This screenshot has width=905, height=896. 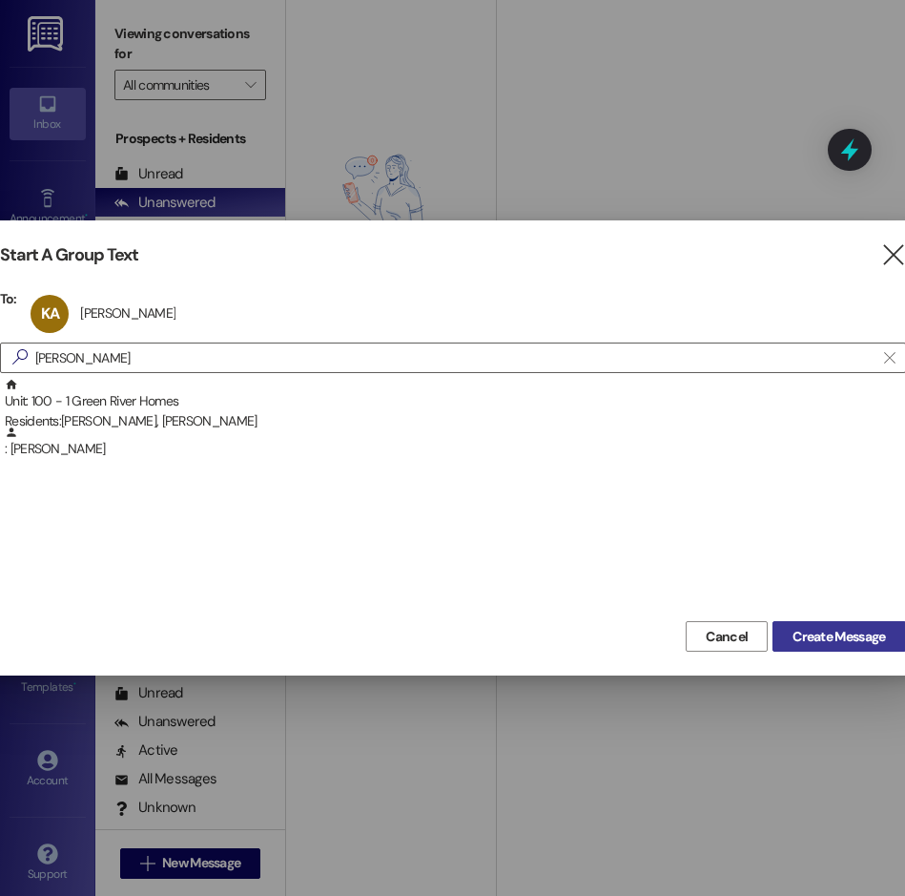 I want to click on button: Clear text, so click(x=890, y=358).